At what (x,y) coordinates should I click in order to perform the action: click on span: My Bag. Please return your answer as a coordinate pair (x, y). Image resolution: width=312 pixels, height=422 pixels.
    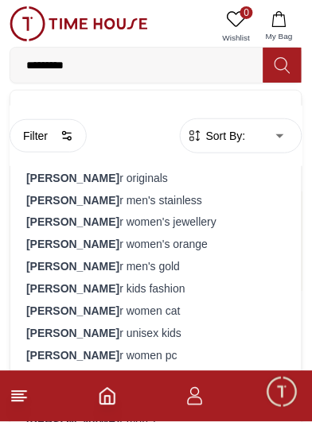
    Looking at the image, I should click on (279, 36).